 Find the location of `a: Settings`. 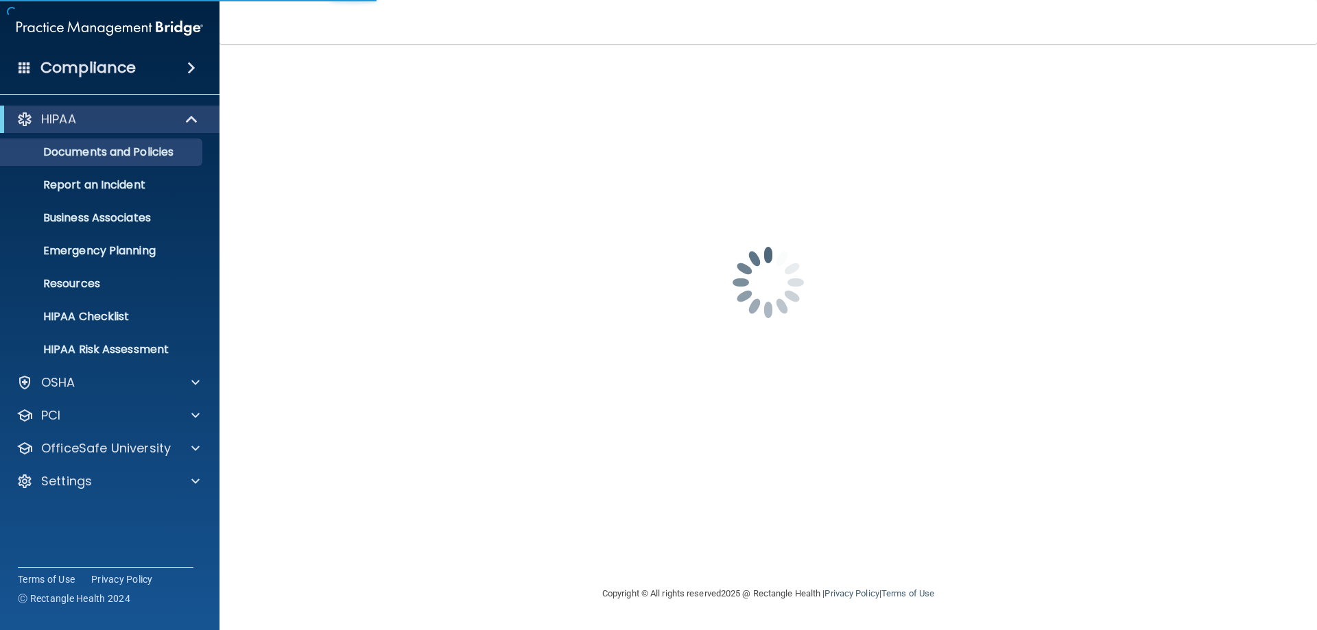

a: Settings is located at coordinates (108, 481).